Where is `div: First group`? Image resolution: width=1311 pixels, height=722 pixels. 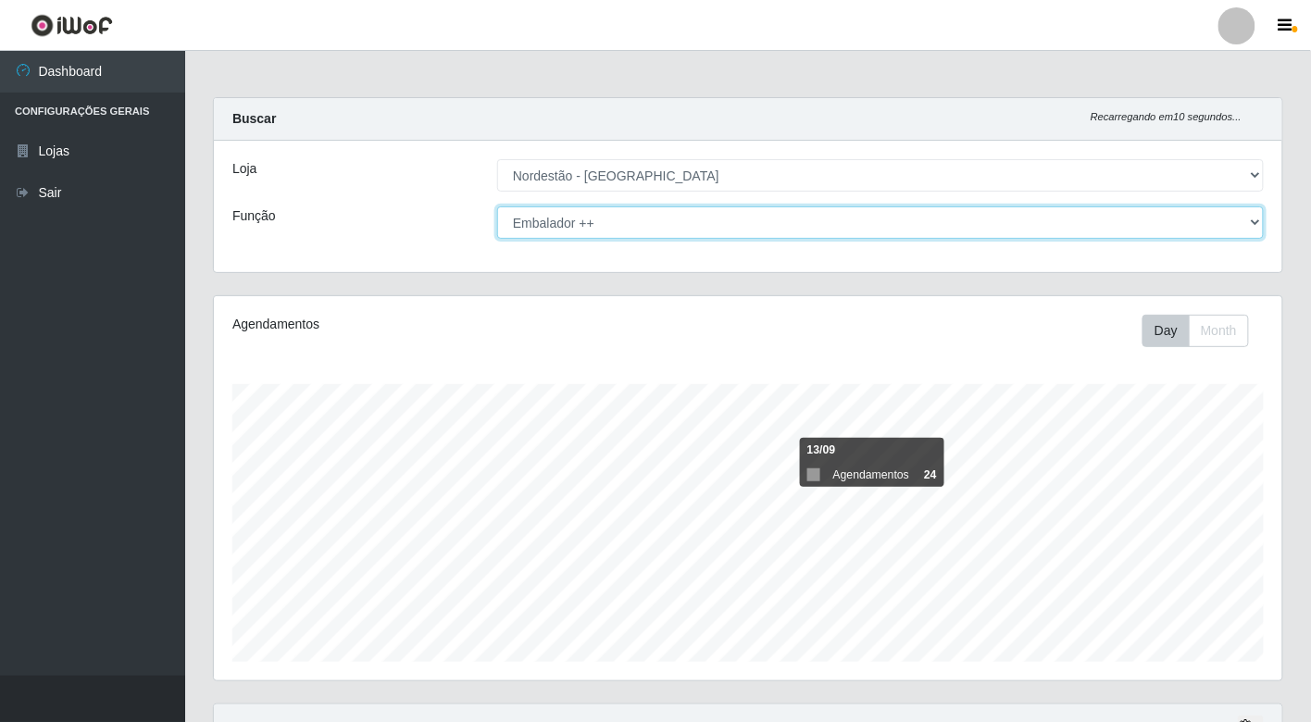 div: First group is located at coordinates (1195, 331).